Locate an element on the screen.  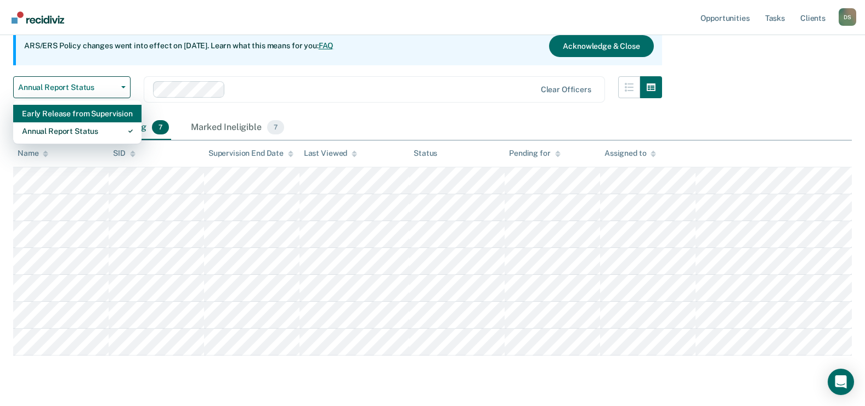
button: Profile dropdown button is located at coordinates (847, 17).